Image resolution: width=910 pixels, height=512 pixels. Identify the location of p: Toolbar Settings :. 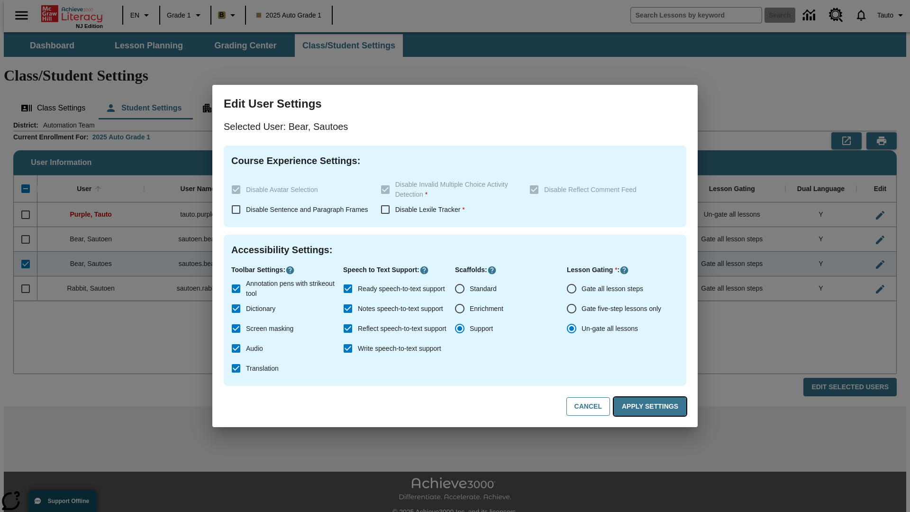
(287, 270).